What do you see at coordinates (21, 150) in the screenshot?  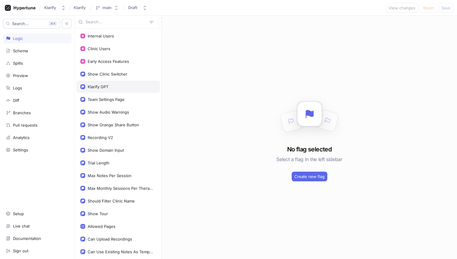 I see `div: Settings` at bounding box center [21, 150].